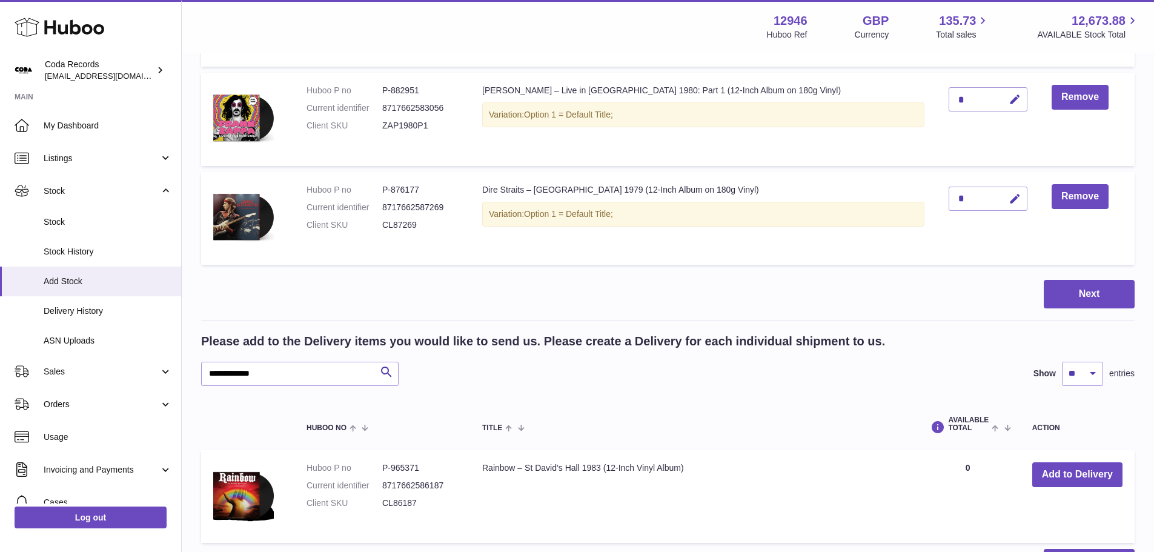  I want to click on span: Listings, so click(101, 158).